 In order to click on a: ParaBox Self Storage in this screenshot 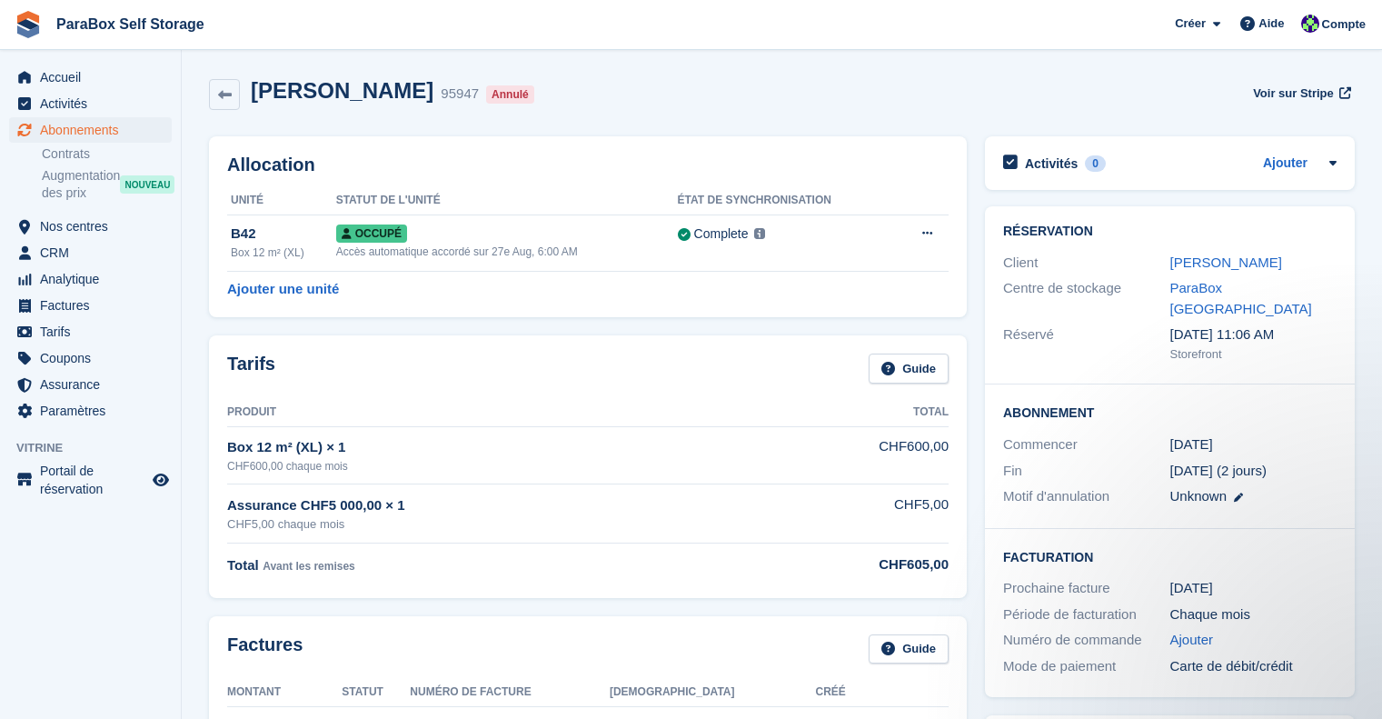, I will do `click(130, 24)`.